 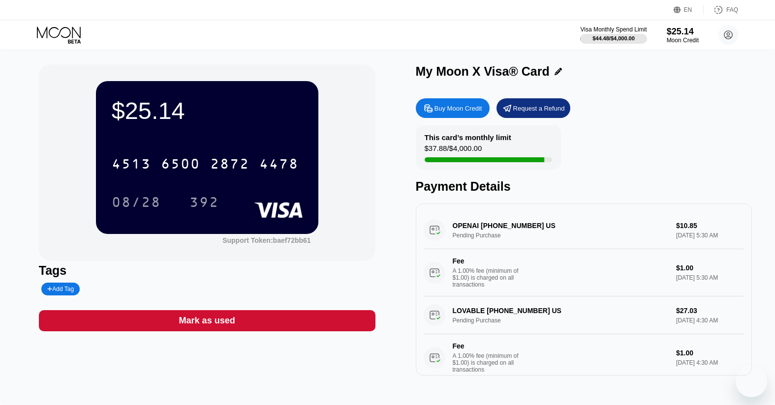 I want to click on div: Payment Details, so click(x=584, y=186).